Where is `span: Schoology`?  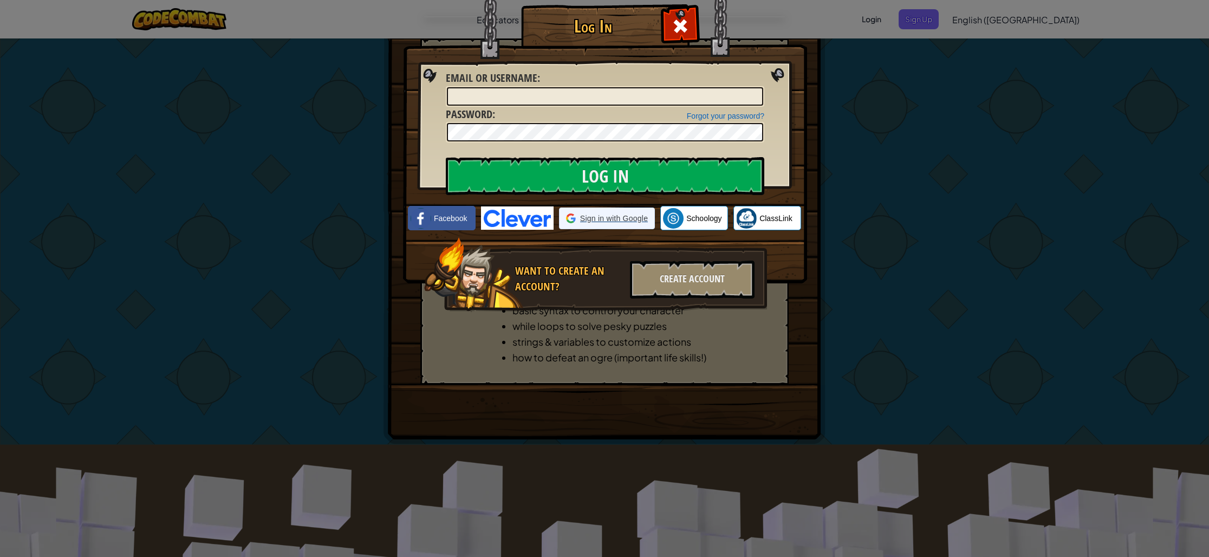 span: Schoology is located at coordinates (703, 218).